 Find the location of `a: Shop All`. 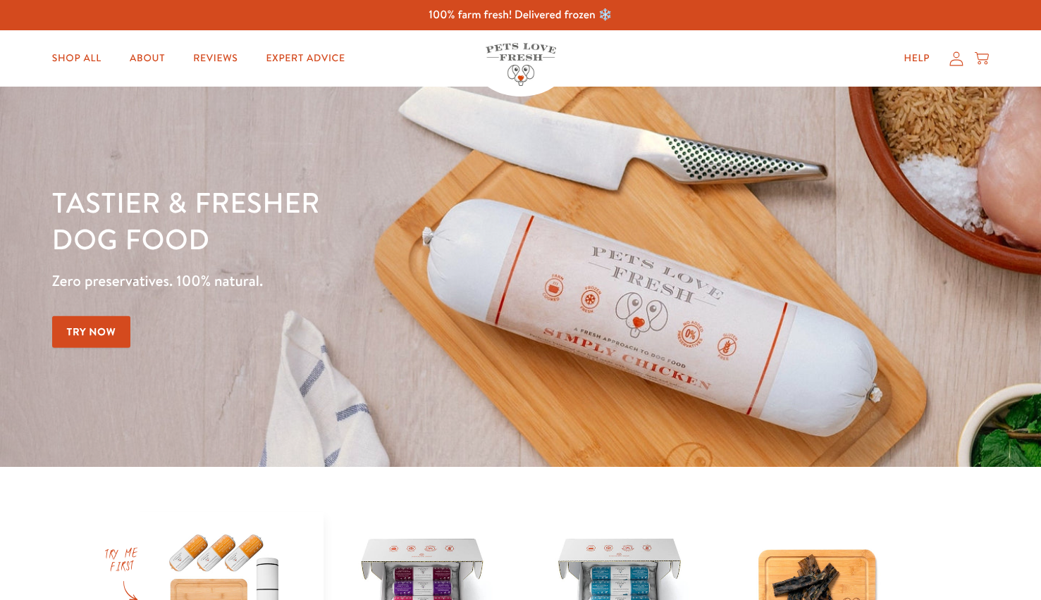

a: Shop All is located at coordinates (77, 58).